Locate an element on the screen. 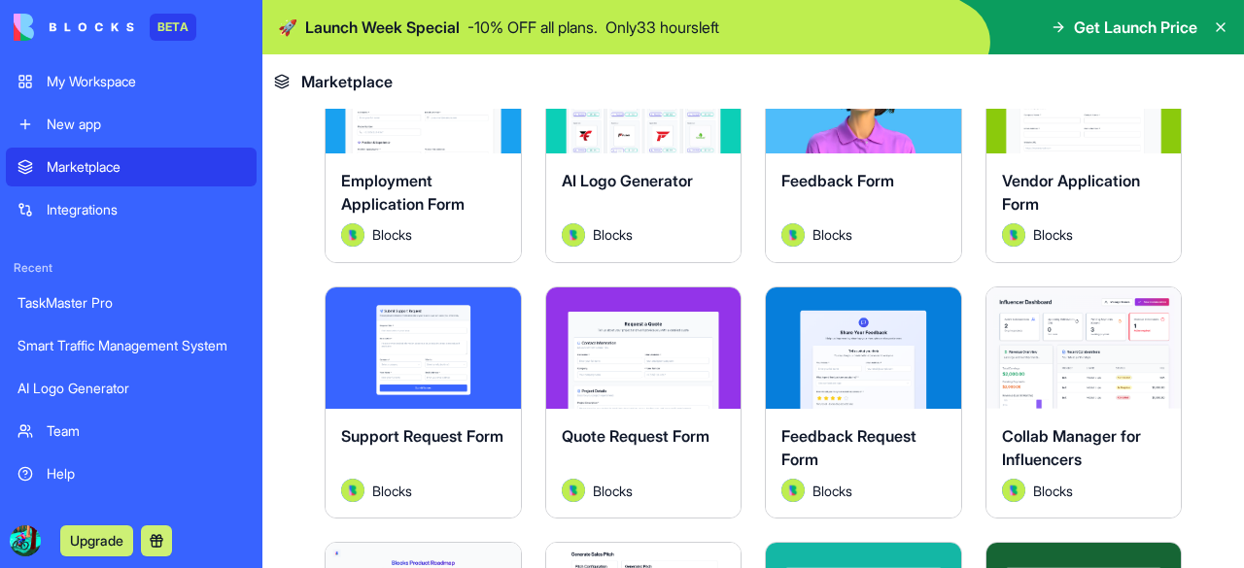  span: Quote Request Form is located at coordinates (635, 436).